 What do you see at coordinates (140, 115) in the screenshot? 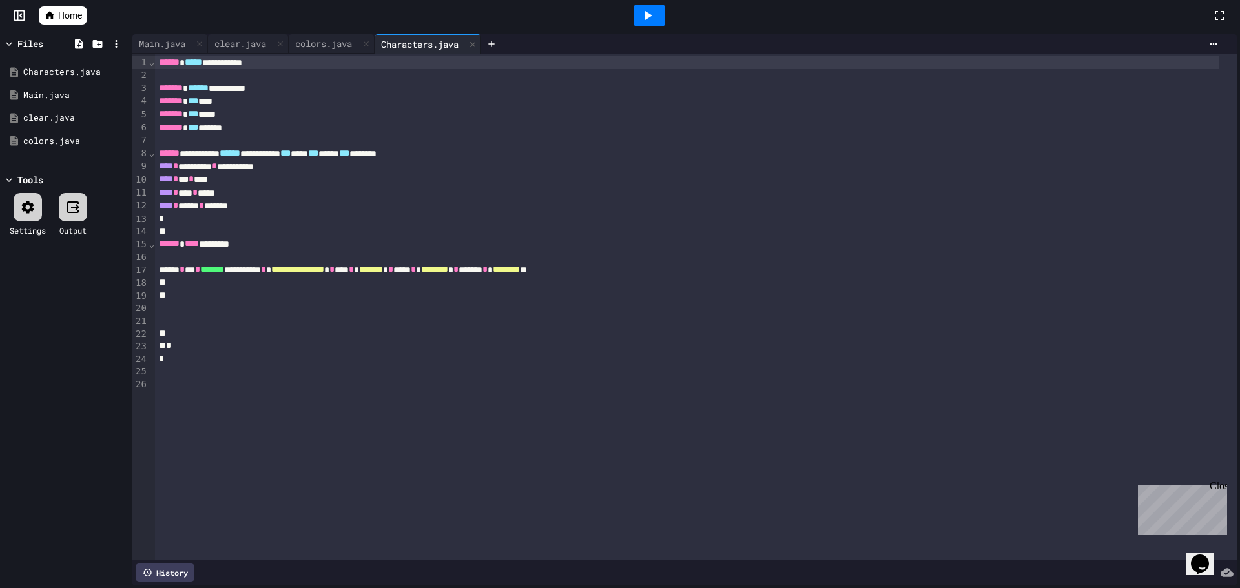
I see `div: 5` at bounding box center [140, 115].